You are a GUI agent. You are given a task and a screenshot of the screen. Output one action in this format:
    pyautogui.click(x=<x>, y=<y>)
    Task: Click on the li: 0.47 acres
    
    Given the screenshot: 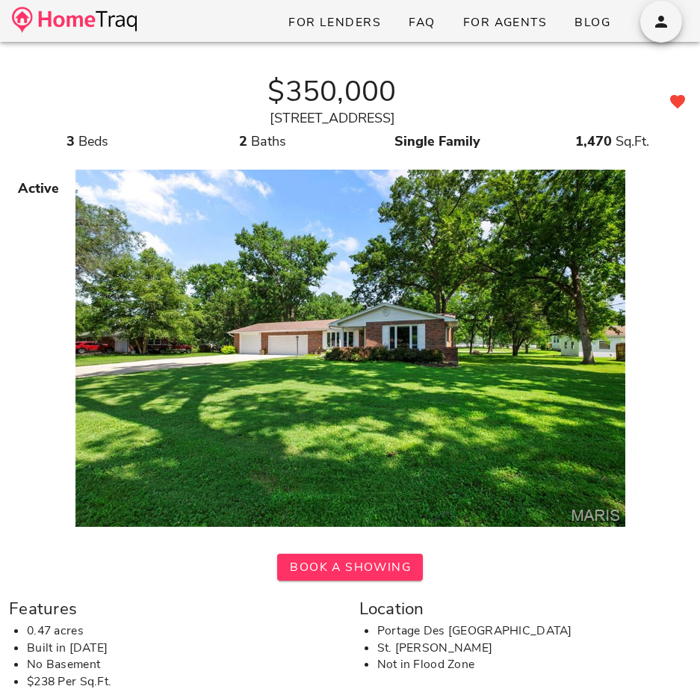 What is the action you would take?
    pyautogui.click(x=184, y=630)
    